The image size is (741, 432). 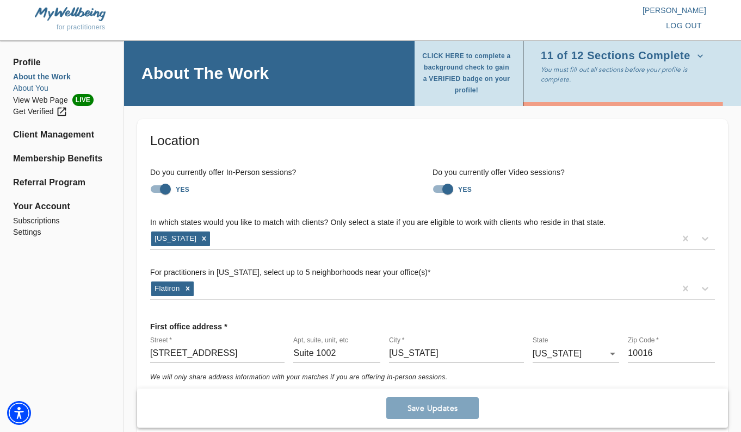 What do you see at coordinates (189, 327) in the screenshot?
I see `p: First office address *` at bounding box center [189, 327].